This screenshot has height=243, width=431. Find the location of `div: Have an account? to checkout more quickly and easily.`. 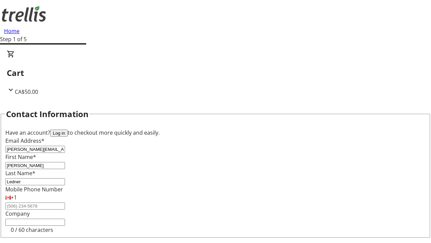

div: Have an account? to checkout more quickly and easily. is located at coordinates (216, 132).